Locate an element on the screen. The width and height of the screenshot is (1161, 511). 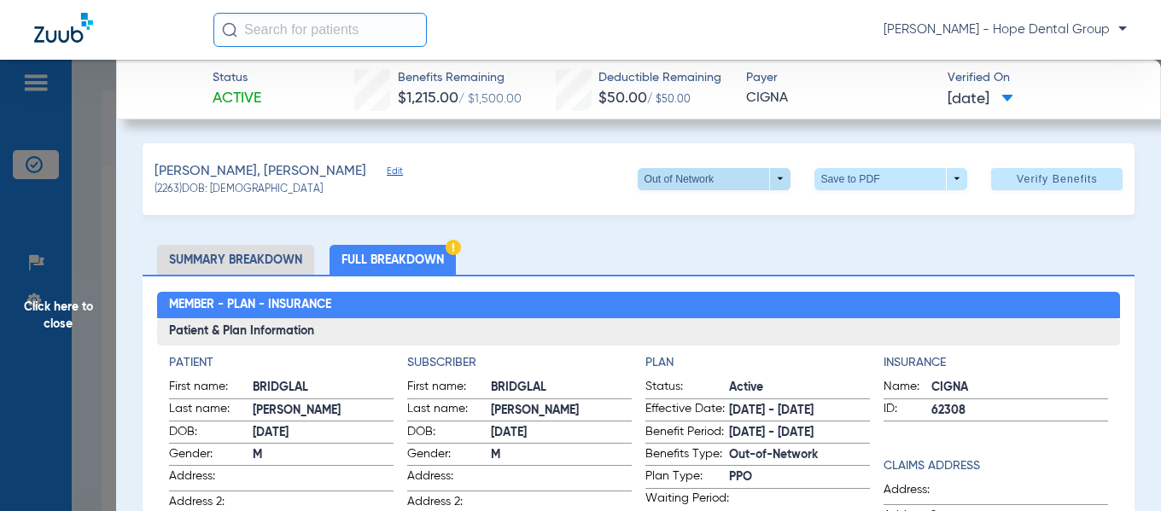
h2: Member - Plan - Insurance is located at coordinates (638, 306).